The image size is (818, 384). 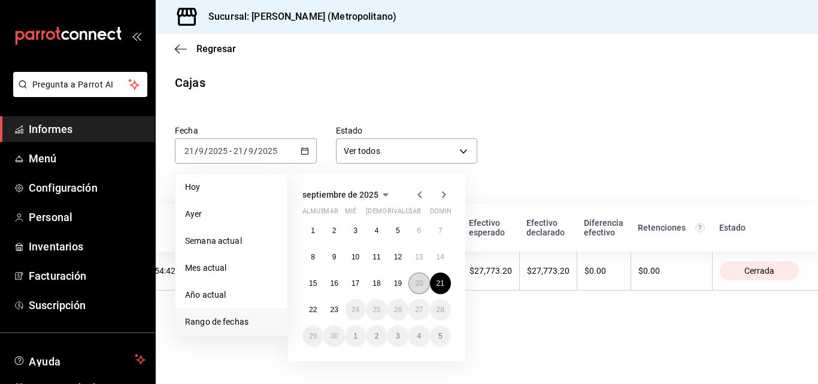 What do you see at coordinates (376, 310) in the screenshot?
I see `abbr: 25 de septiembre de 2025` at bounding box center [376, 310].